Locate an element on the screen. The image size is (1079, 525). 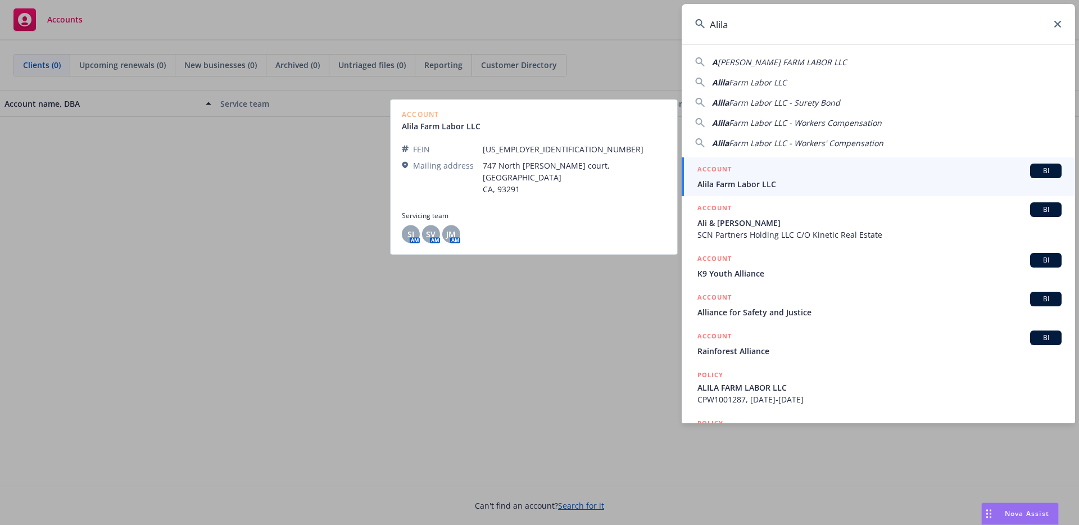
a: ACCOUNTBIRainforest Alliance is located at coordinates (878, 343).